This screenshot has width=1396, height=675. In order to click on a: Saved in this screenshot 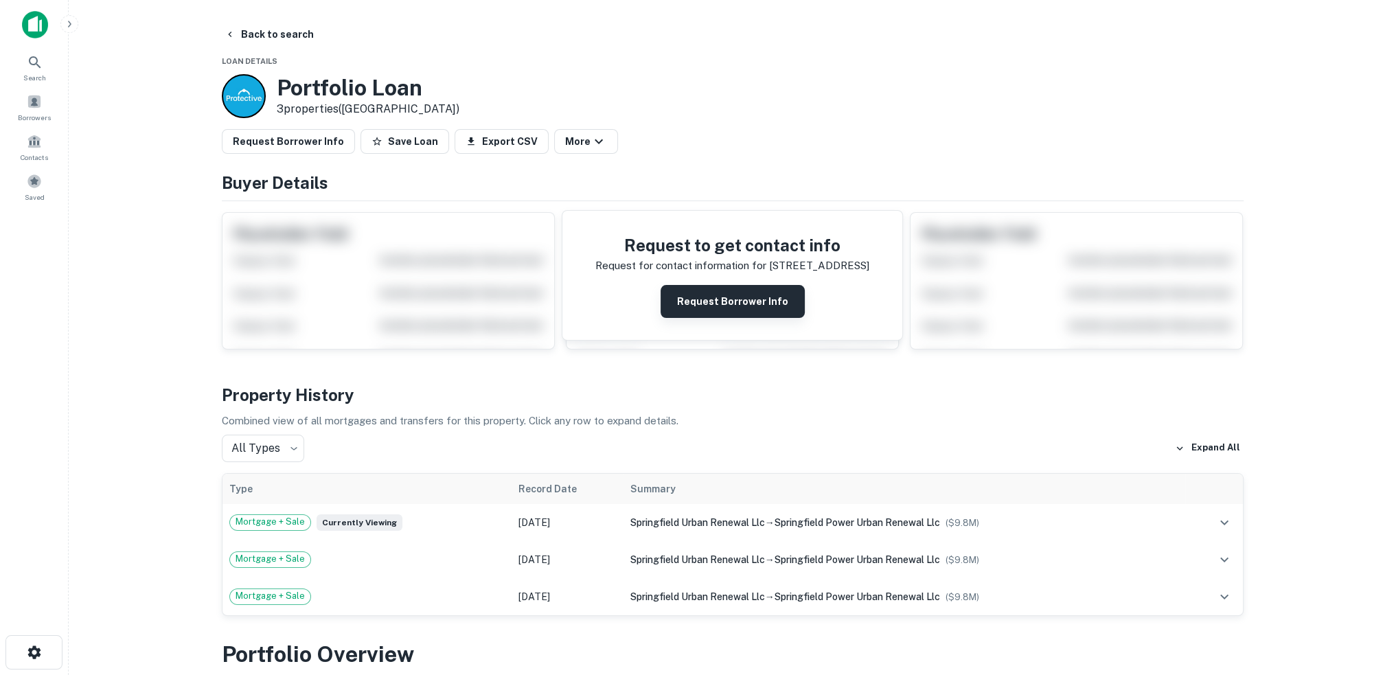, I will do `click(34, 187)`.